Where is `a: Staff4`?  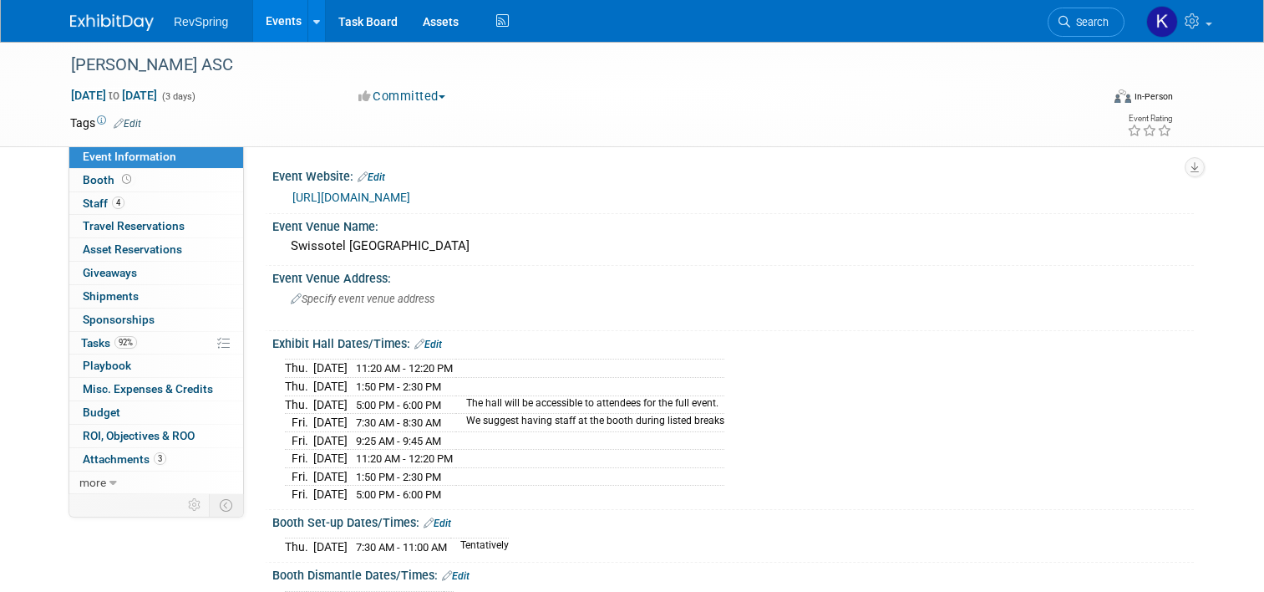
a: Staff4 is located at coordinates (156, 203).